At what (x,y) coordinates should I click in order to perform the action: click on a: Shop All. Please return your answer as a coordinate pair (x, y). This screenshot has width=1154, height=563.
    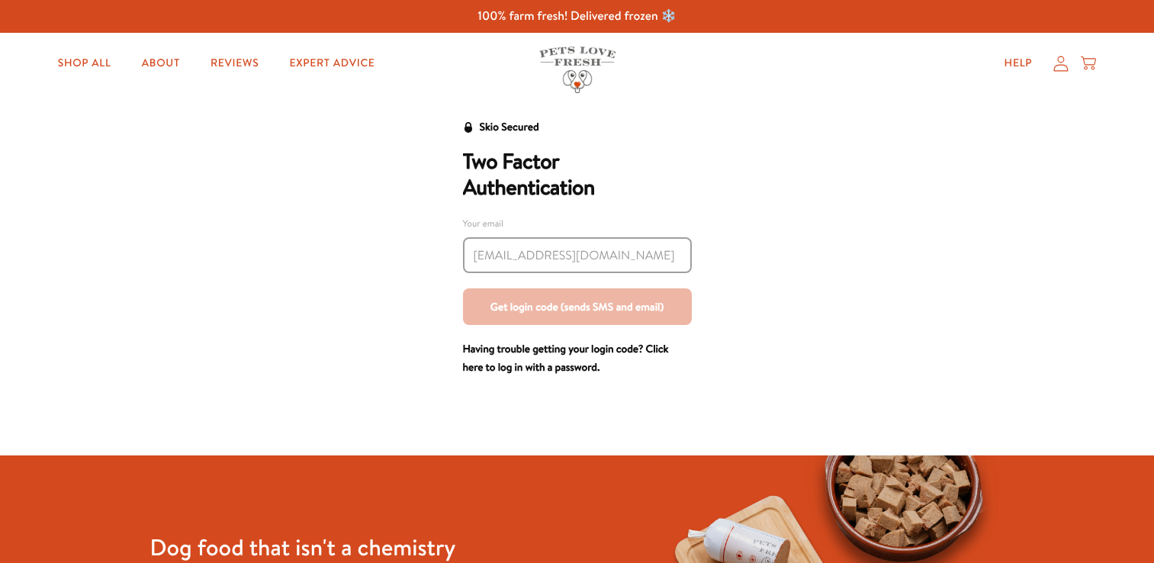
    Looking at the image, I should click on (85, 63).